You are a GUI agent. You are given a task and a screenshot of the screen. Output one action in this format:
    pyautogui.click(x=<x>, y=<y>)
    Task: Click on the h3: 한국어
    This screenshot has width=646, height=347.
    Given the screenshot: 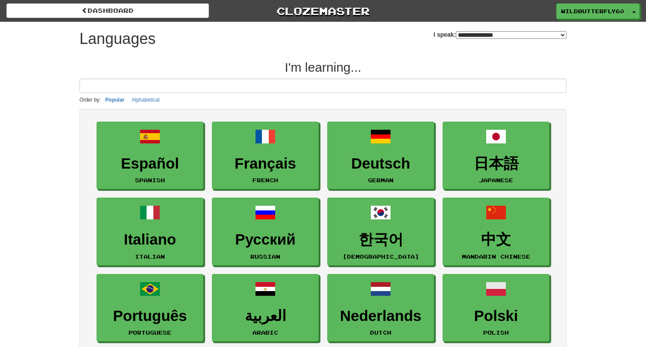 What is the action you would take?
    pyautogui.click(x=381, y=240)
    